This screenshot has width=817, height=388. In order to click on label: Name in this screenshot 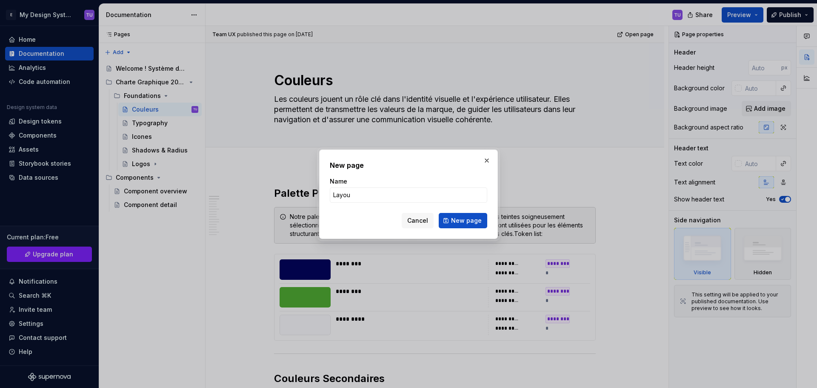, I will do `click(338, 181)`.